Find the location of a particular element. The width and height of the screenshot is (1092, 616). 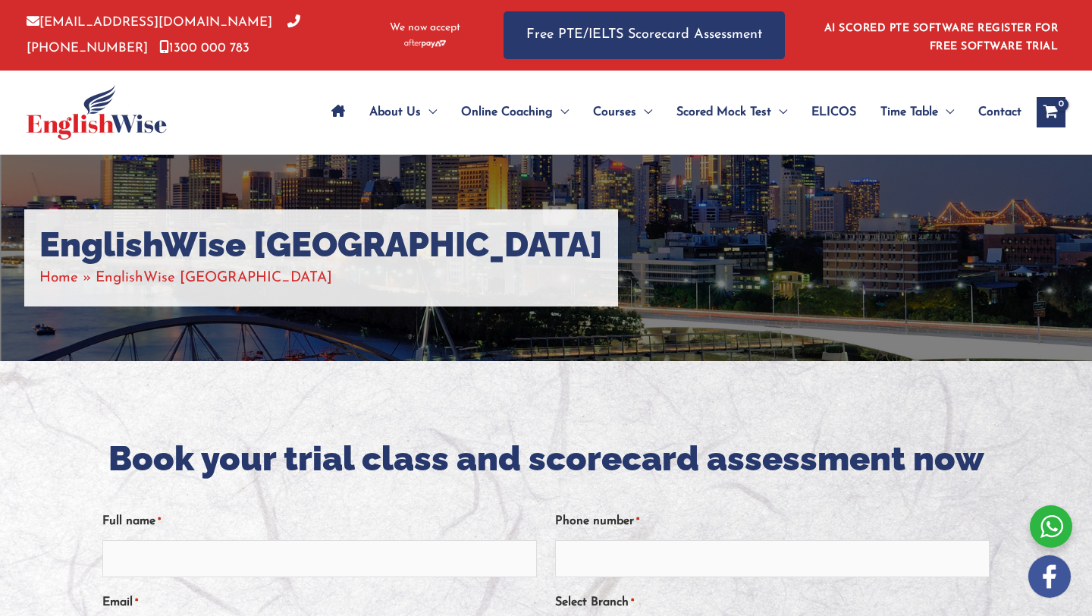

a: View Shopping Cart, empty is located at coordinates (1051, 112).